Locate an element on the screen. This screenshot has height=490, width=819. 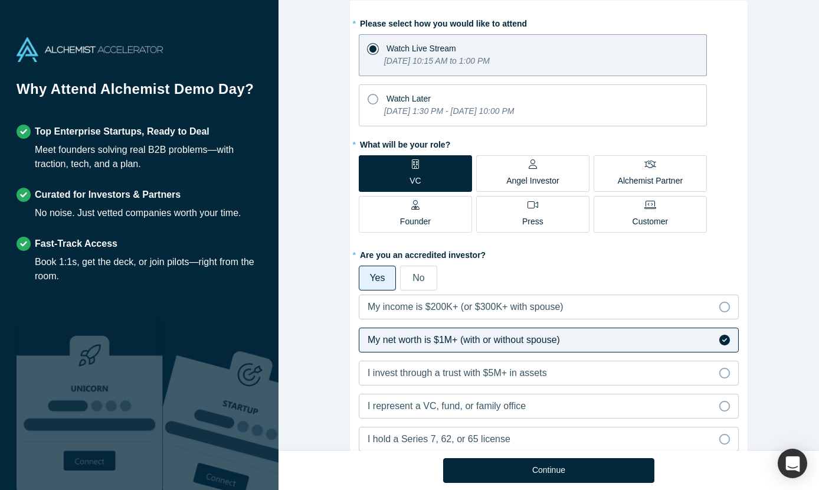
strong: Fast-Track Access is located at coordinates (76, 243).